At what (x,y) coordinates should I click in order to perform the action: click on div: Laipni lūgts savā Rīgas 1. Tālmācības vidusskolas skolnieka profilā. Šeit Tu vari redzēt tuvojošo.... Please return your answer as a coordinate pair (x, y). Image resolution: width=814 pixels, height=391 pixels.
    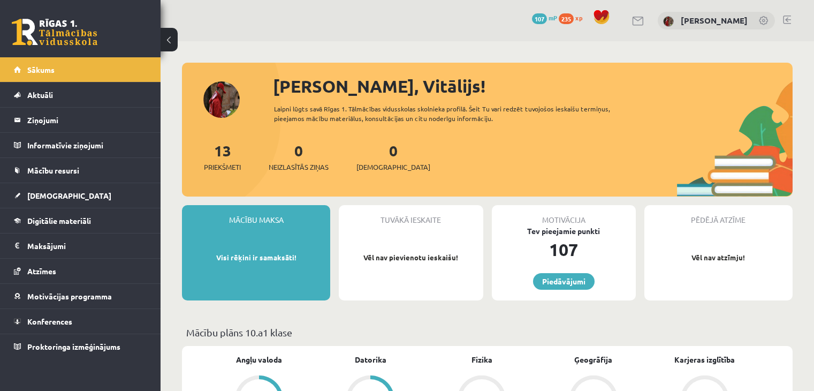
    Looking at the image, I should click on (457, 113).